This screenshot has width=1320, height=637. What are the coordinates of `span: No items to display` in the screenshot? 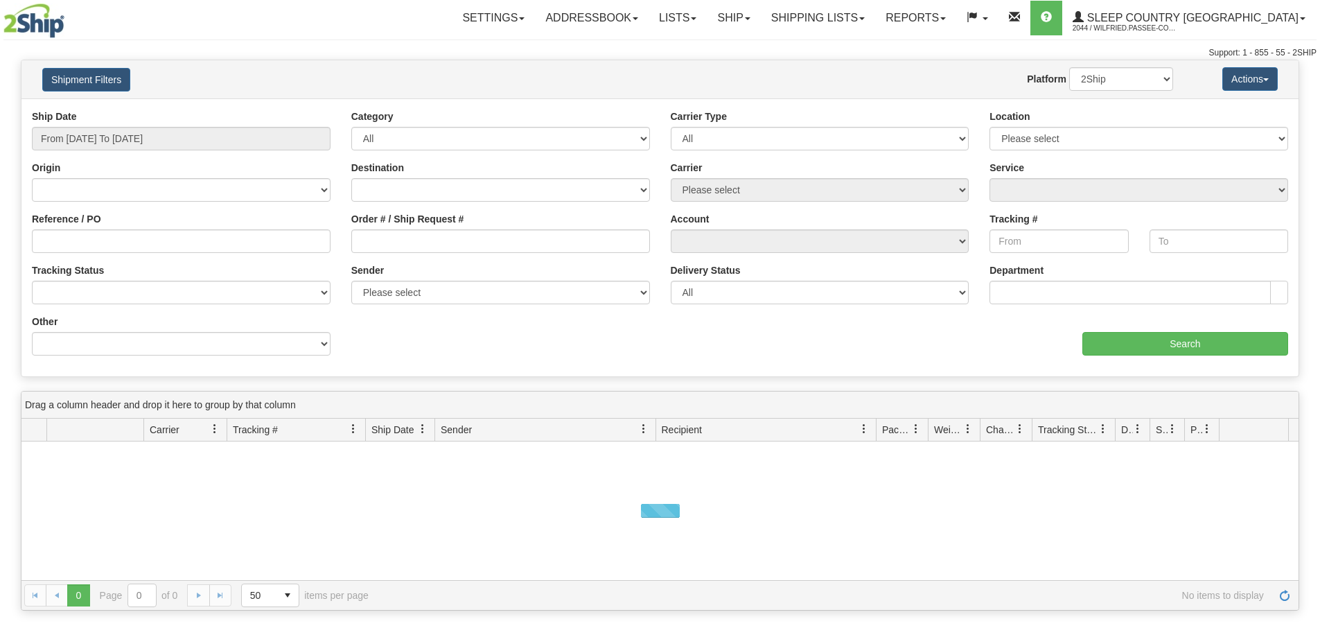 It's located at (826, 595).